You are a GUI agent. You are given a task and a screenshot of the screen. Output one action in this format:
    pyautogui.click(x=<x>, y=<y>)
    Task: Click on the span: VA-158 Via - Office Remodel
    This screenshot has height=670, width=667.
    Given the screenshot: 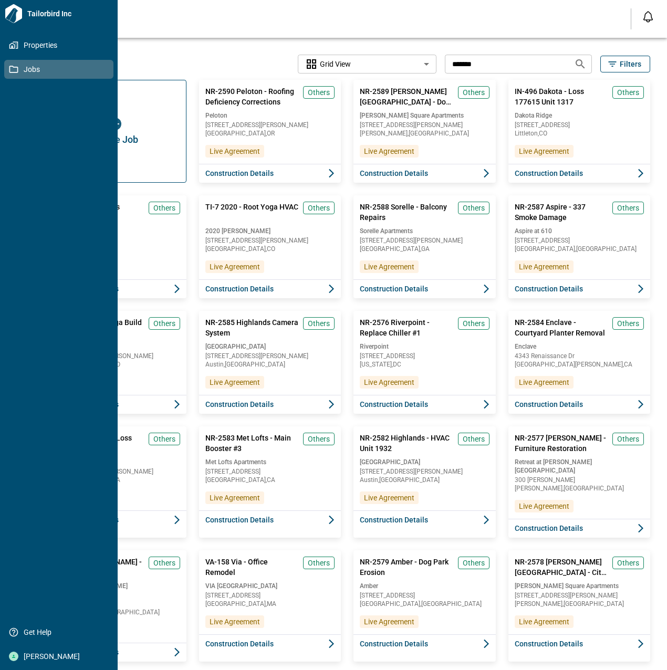 What is the action you would take?
    pyautogui.click(x=252, y=567)
    